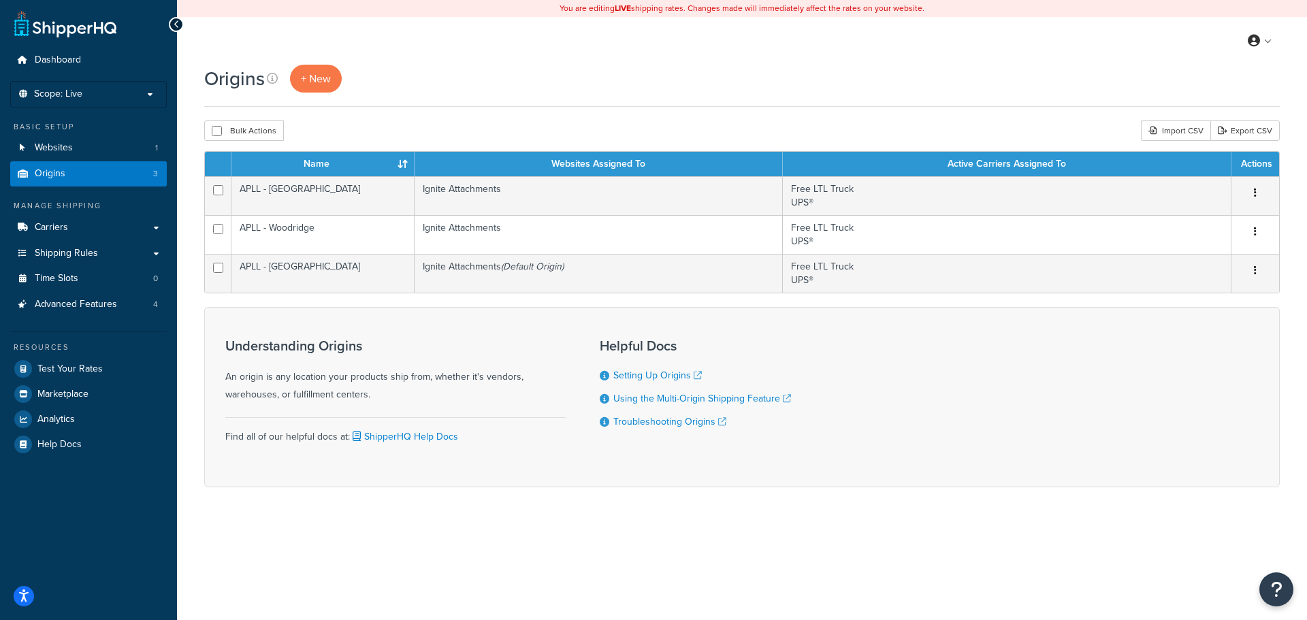 The width and height of the screenshot is (1307, 620). What do you see at coordinates (89, 445) in the screenshot?
I see `li: Help Docs` at bounding box center [89, 445].